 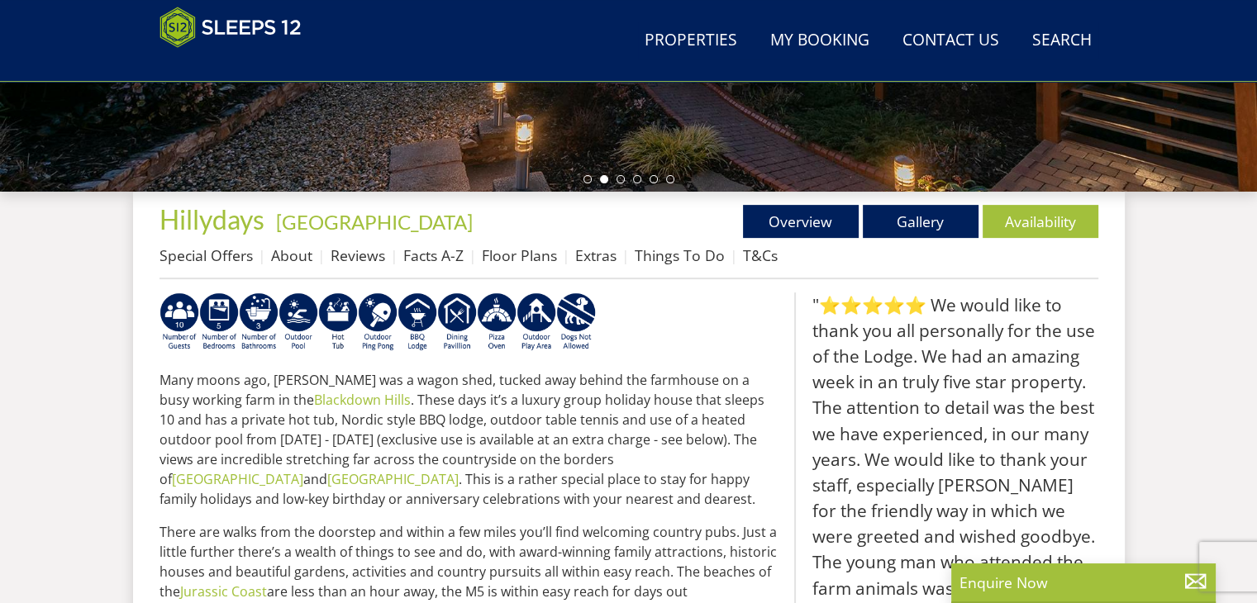 I want to click on img: AD_4nXcpX5uDwed6-YChlrI2BYOgXwgg3aqYHOhRm0XfZB-YtQW2NrmeCr45vGAfVKUq4uWnc59ZmEsEzoF5o39EWARlT1ewO..., so click(x=338, y=322).